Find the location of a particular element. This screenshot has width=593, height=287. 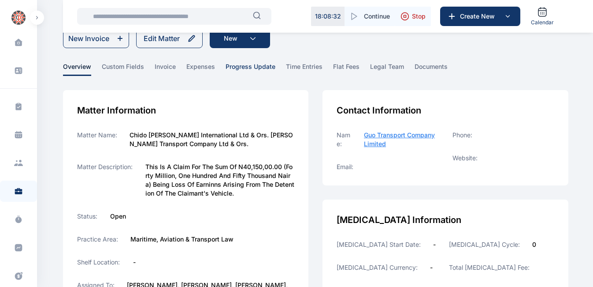

button: New is located at coordinates (240, 38).